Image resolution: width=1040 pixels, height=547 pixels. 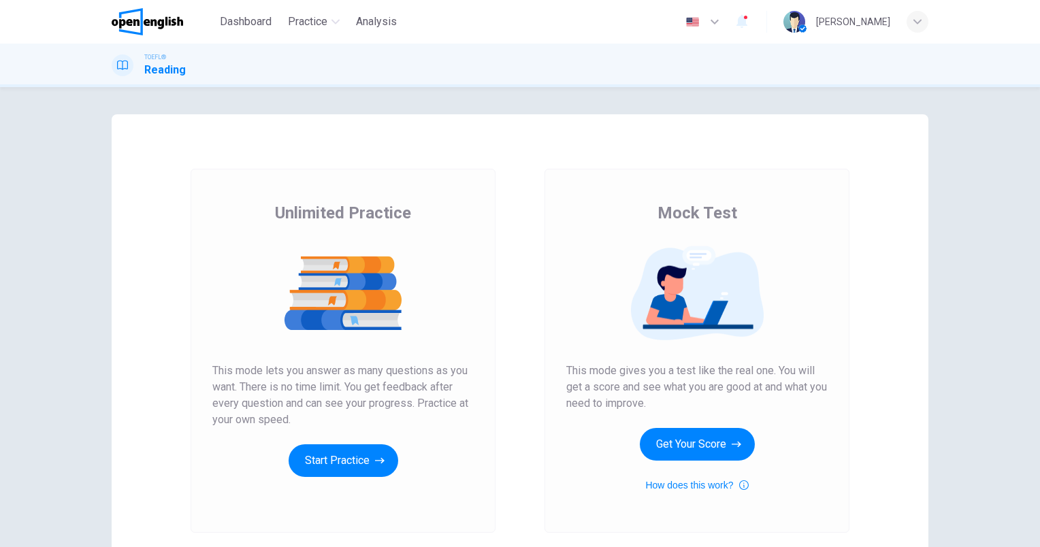 What do you see at coordinates (696, 485) in the screenshot?
I see `button: How does this work?` at bounding box center [696, 485].